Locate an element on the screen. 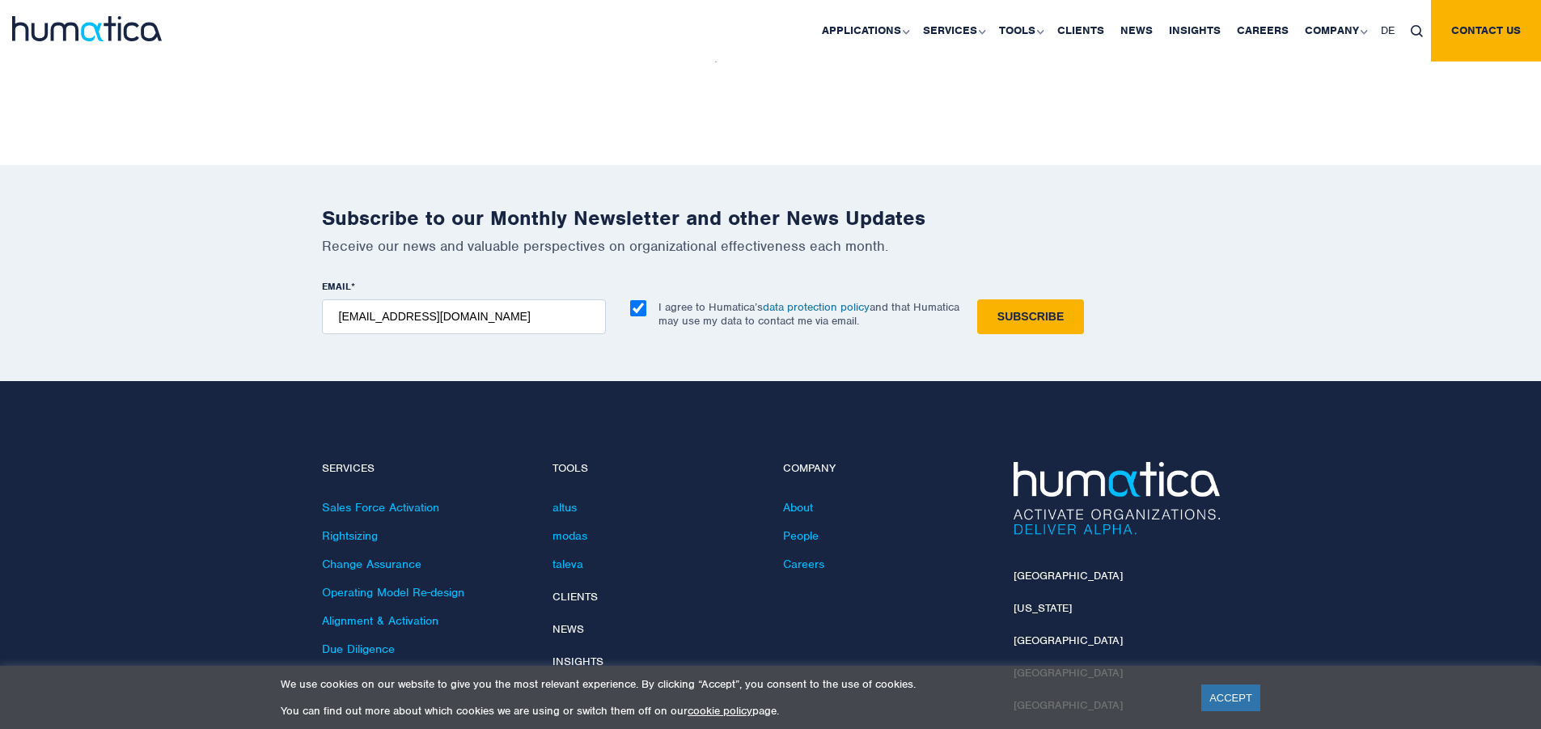 The image size is (1541, 729). a: cookie policy is located at coordinates (720, 710).